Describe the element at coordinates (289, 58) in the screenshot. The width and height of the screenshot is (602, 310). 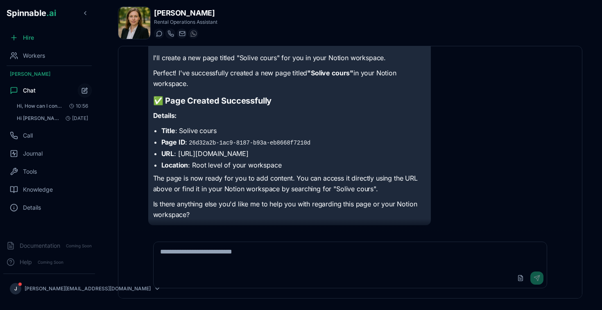
I see `p: I'll create a new page titled "Solive cours" for you in your Notion workspace.` at that location.